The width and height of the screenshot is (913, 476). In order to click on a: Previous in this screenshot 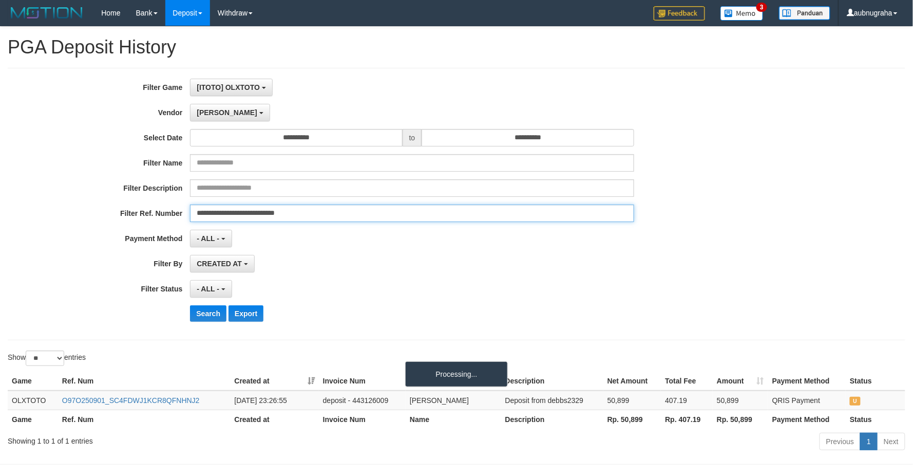, I will do `click(840, 441)`.